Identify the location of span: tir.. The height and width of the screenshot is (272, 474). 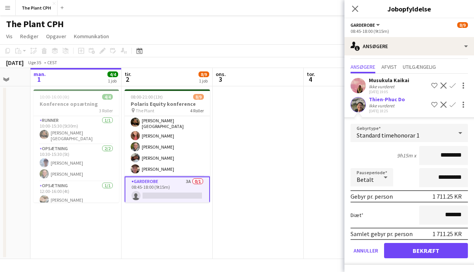
(128, 74).